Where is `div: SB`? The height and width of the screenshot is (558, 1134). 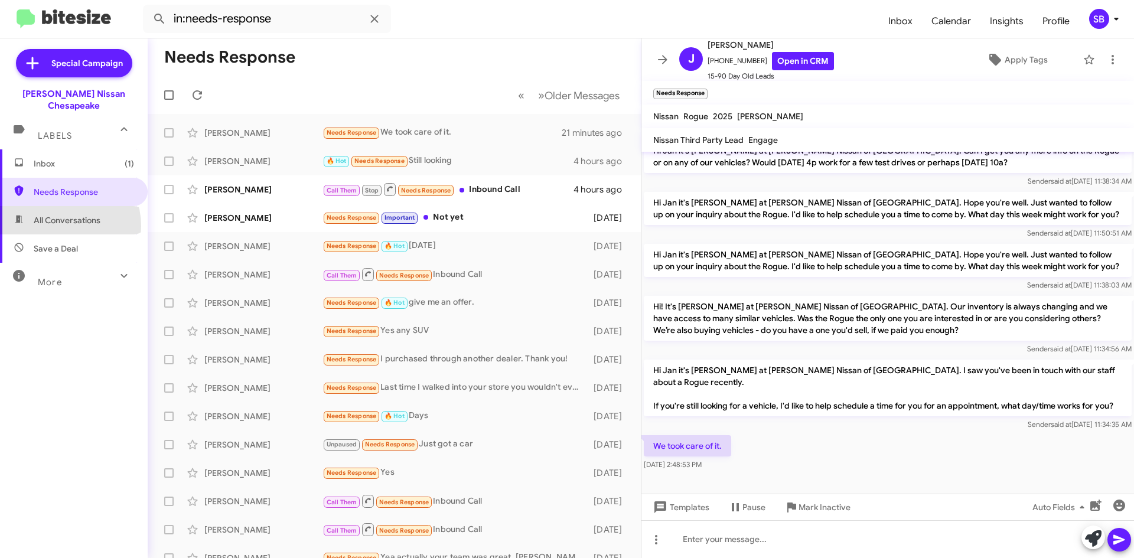 div: SB is located at coordinates (1099, 19).